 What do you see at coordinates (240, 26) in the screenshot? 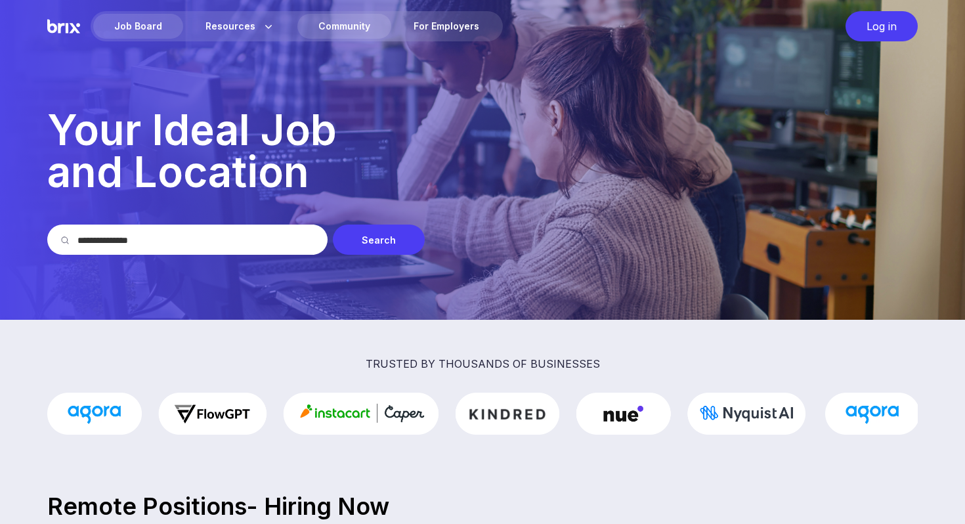
I see `div: Resources` at bounding box center [240, 26].